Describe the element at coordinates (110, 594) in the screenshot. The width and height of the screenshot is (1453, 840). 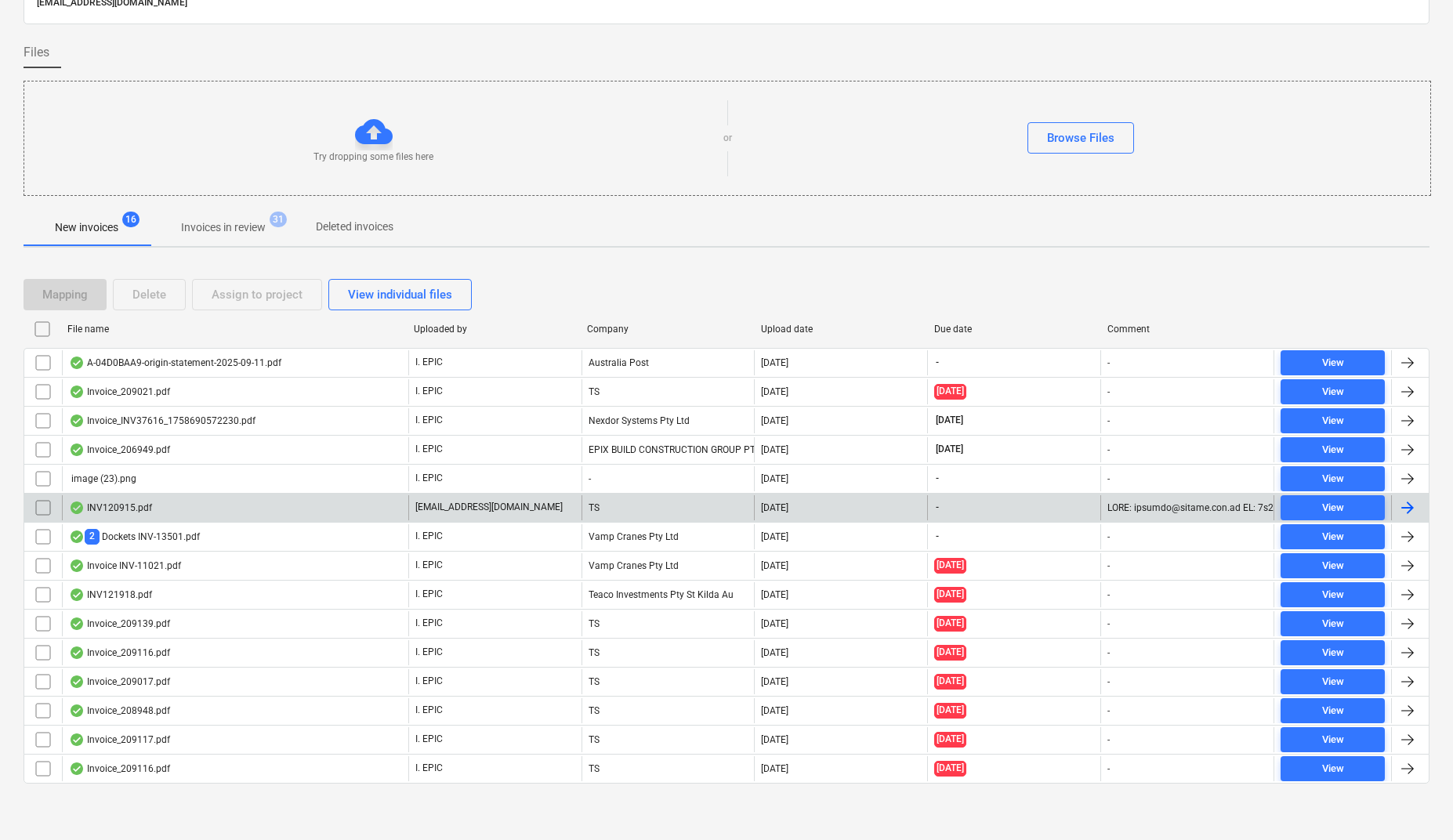
I see `div: INV121918.pdf` at that location.